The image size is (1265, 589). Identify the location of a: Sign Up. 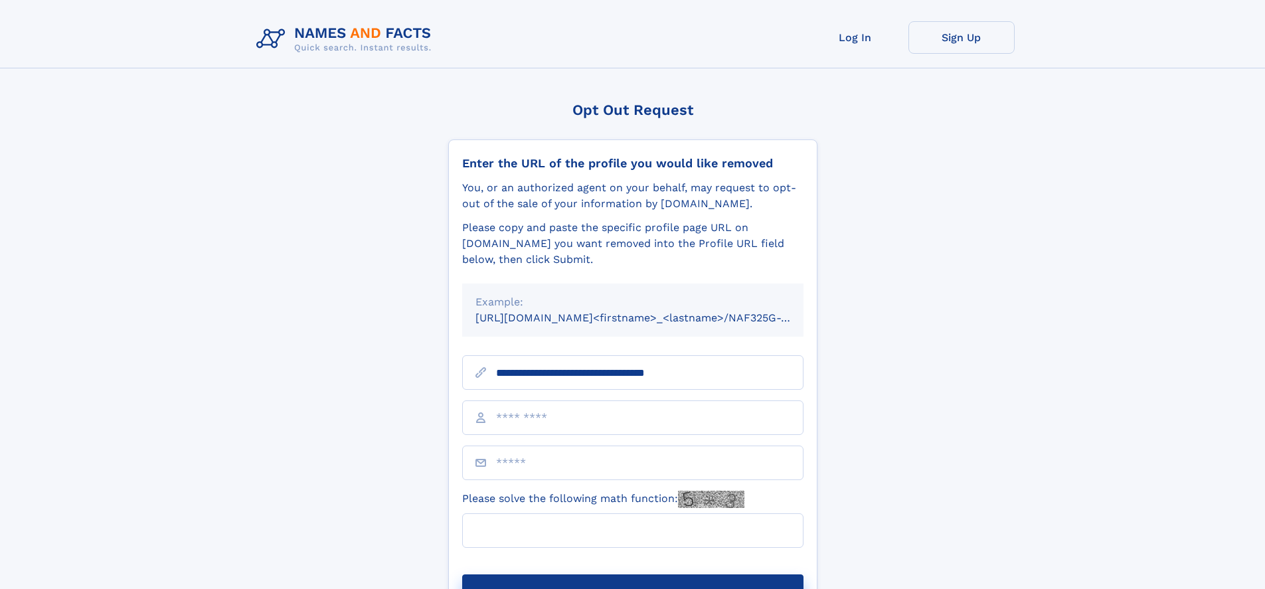
(961, 37).